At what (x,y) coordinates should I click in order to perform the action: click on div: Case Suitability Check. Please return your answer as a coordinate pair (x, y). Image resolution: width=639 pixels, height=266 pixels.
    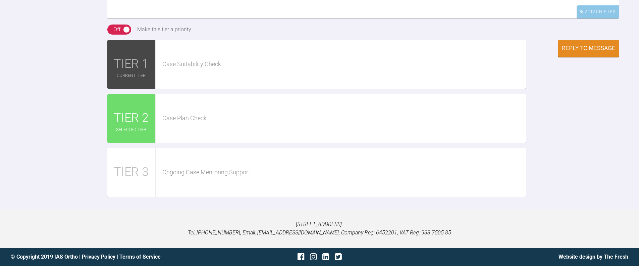
    Looking at the image, I should click on (344, 64).